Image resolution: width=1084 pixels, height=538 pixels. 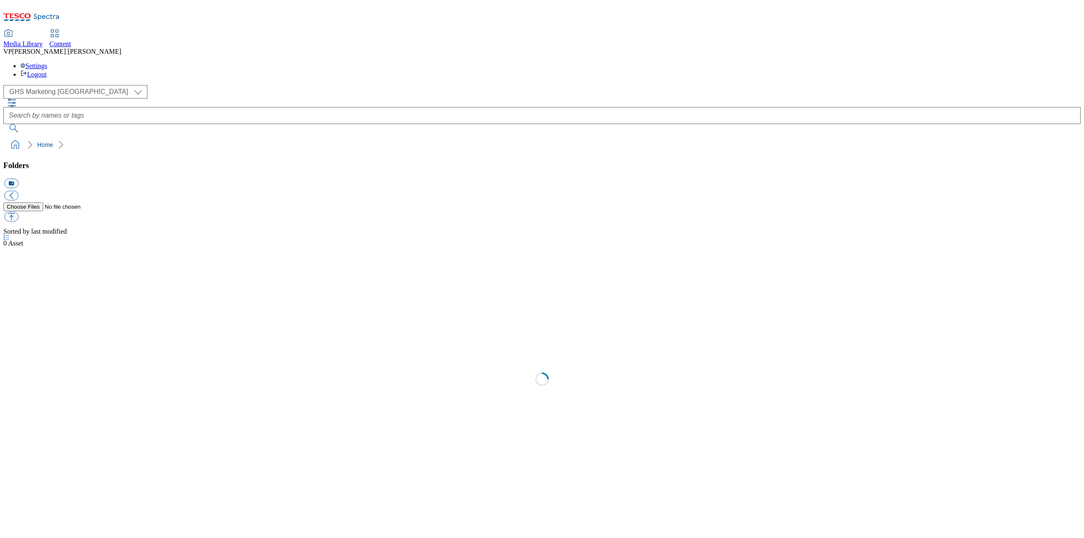 I want to click on a: home, so click(x=15, y=145).